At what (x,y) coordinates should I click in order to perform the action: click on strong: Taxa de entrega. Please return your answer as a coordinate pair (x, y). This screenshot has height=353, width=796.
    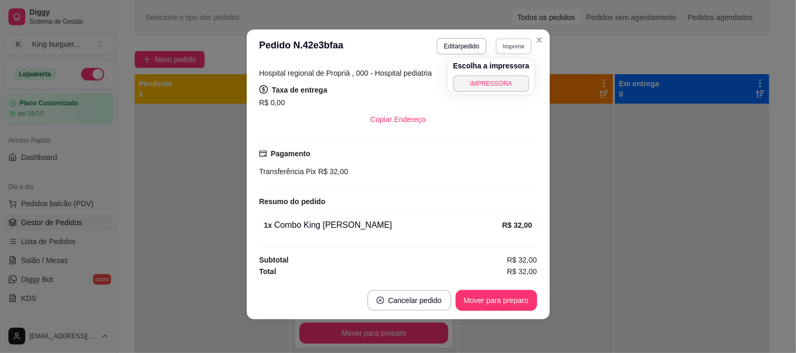
    Looking at the image, I should click on (300, 90).